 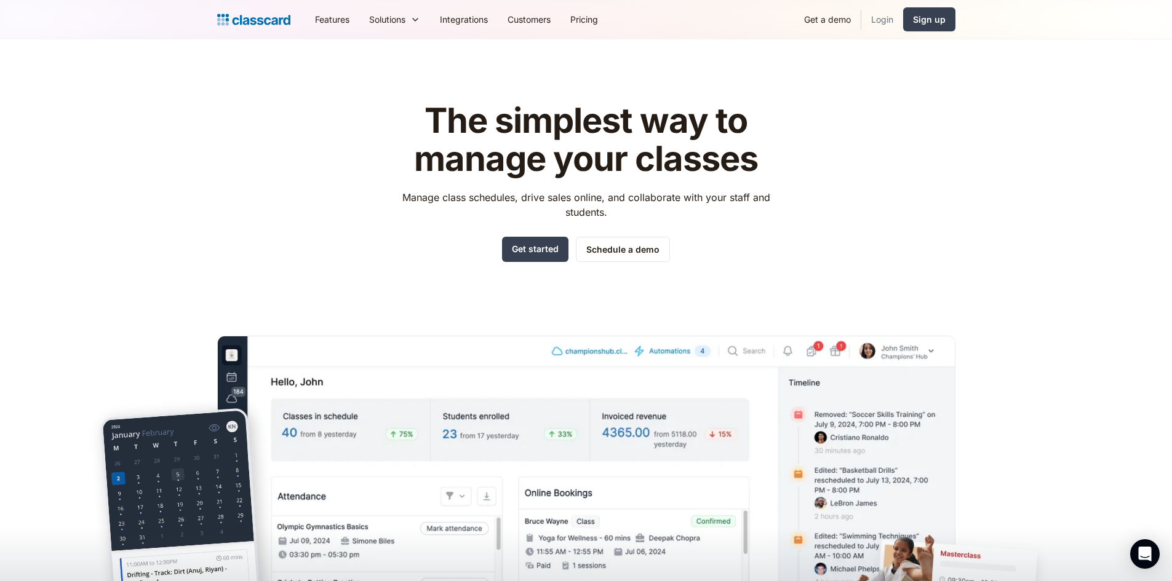 I want to click on a: Schedule a demo, so click(x=623, y=249).